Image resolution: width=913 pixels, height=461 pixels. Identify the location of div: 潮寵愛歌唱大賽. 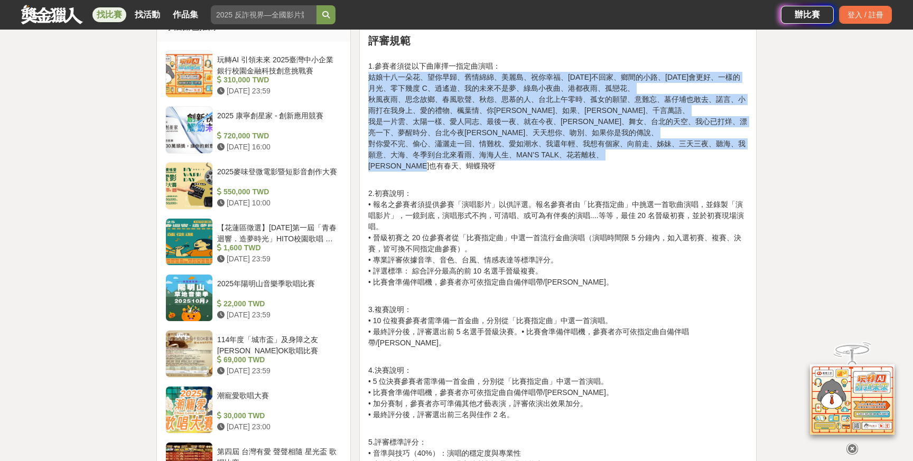
(277, 400).